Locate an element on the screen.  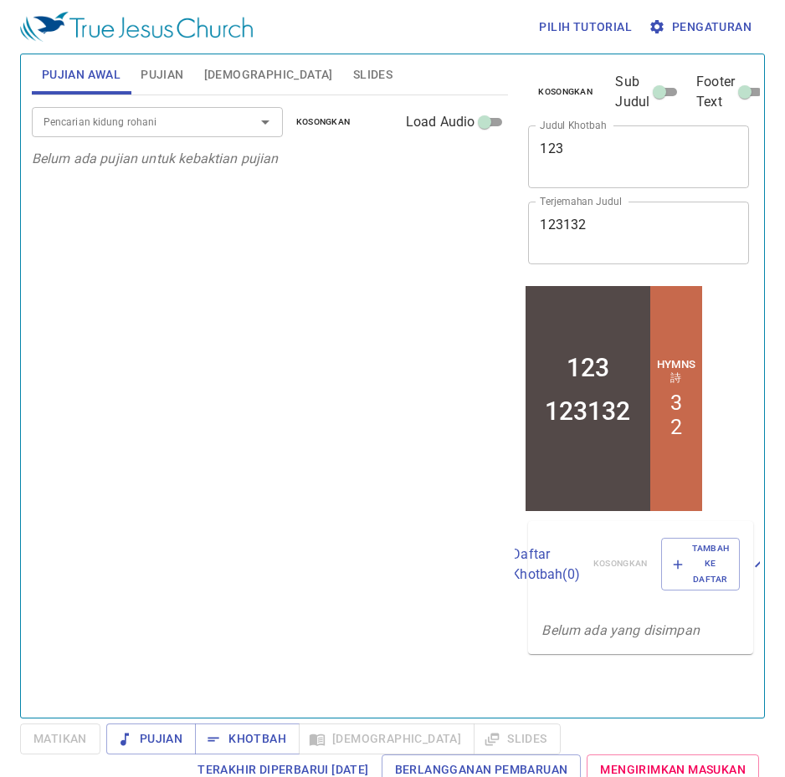
button: Pilih tutorial is located at coordinates (585, 27).